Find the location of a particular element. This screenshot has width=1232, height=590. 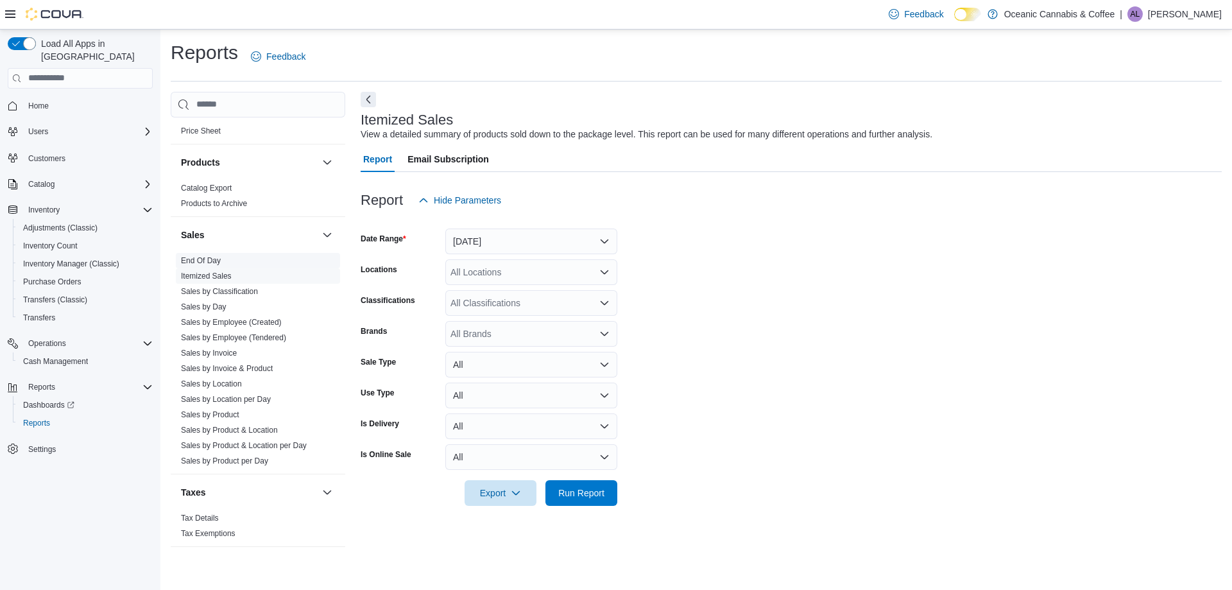

a: Tax Details is located at coordinates (200, 518).